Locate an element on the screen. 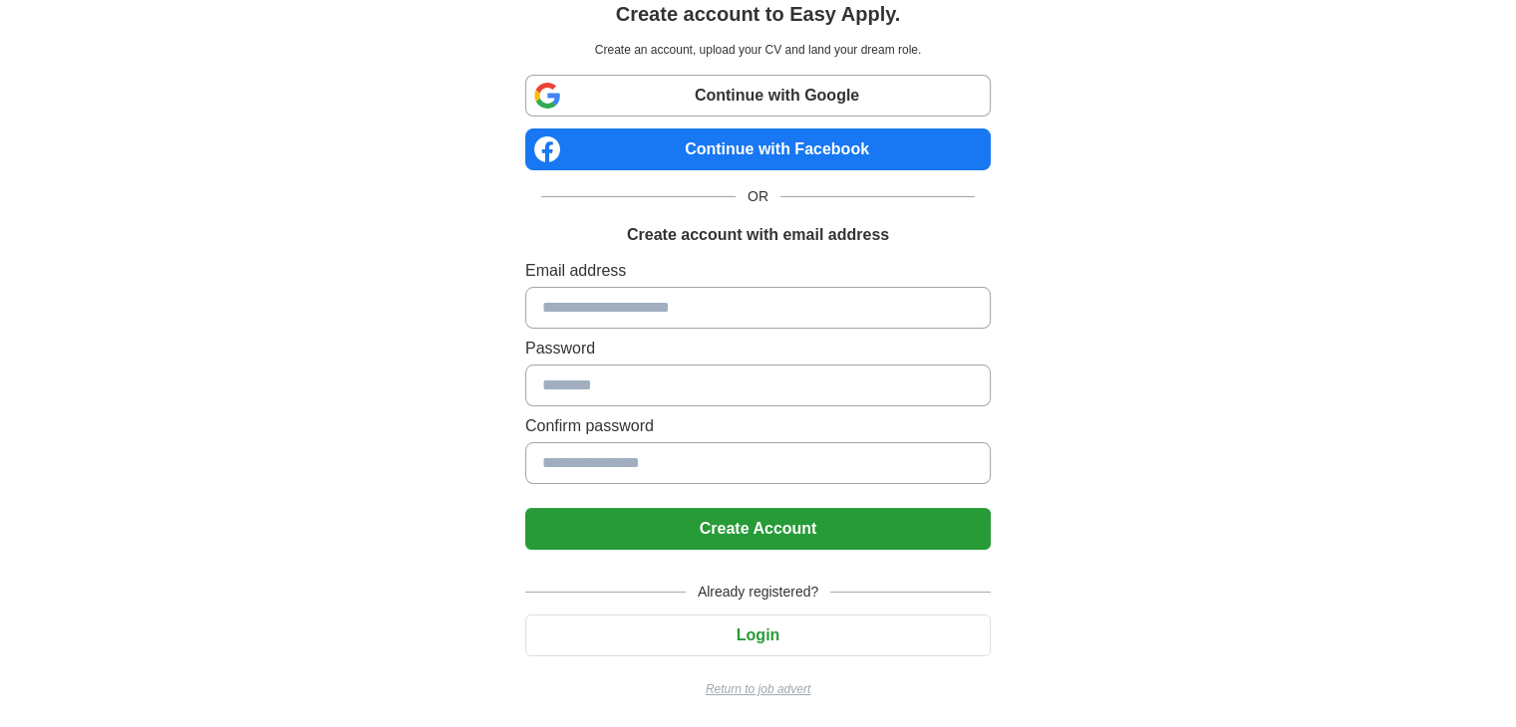 The height and width of the screenshot is (727, 1516). label: Password is located at coordinates (757, 349).